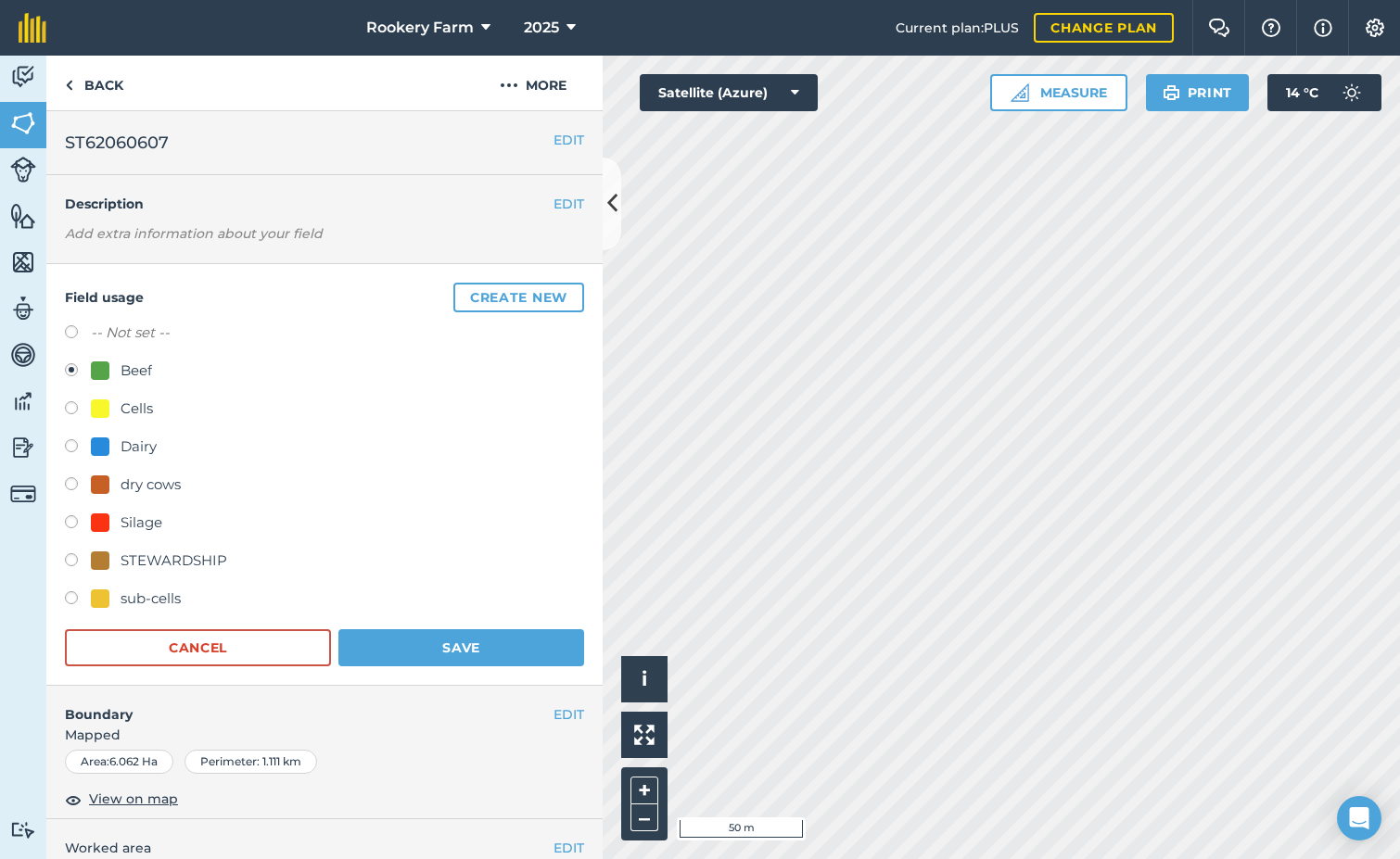  What do you see at coordinates (1219, 27) in the screenshot?
I see `img: Two speech bubbles overlapping with the left bubble in the forefront` at bounding box center [1219, 27].